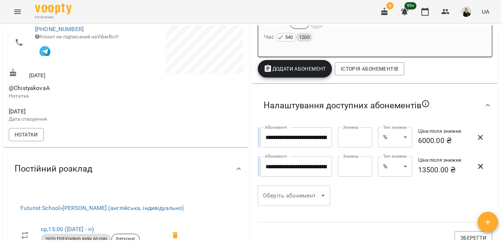 The width and height of the screenshot is (501, 244). I want to click on svg: Якщо не обрано жодного, клієнт зможе побачити всі публічні абонементи, so click(426, 104).